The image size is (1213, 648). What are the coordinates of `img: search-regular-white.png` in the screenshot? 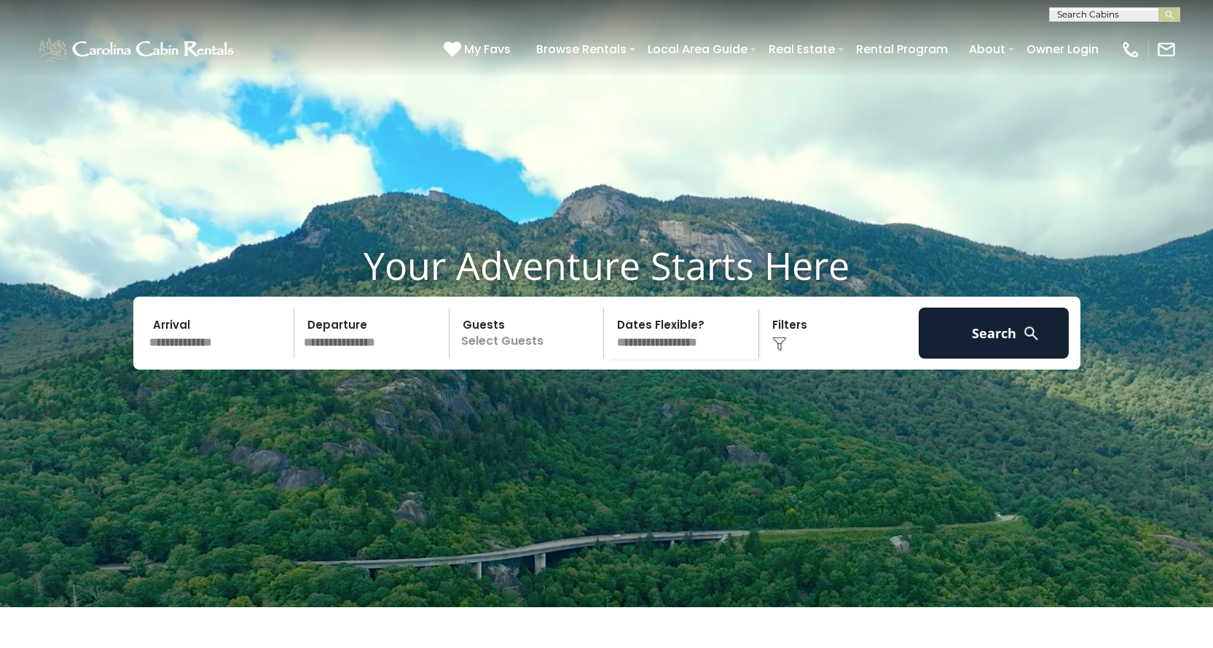 It's located at (1031, 333).